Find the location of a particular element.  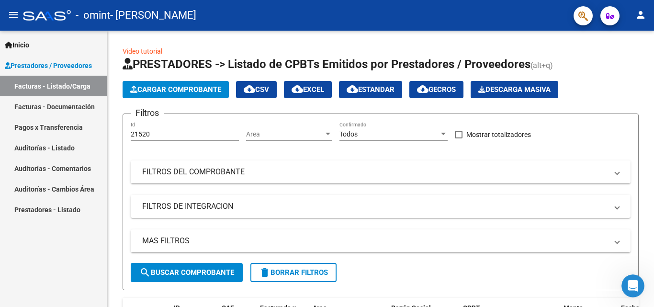

span: Gecros is located at coordinates (436, 89).